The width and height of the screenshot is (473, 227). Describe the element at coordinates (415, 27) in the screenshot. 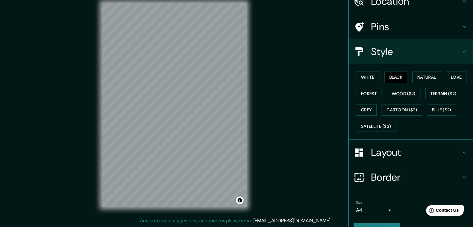

I see `h4: Pins` at that location.